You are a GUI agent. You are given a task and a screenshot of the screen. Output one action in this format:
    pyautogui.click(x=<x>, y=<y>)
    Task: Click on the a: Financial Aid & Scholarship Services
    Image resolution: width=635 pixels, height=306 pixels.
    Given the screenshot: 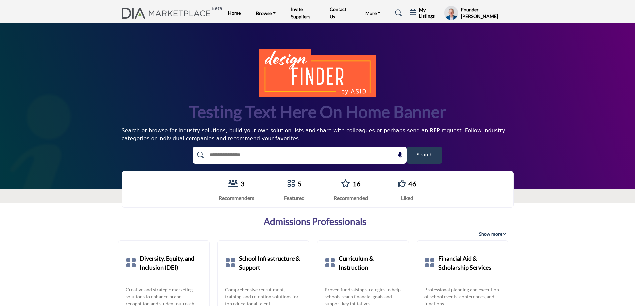 What is the action you would take?
    pyautogui.click(x=469, y=263)
    